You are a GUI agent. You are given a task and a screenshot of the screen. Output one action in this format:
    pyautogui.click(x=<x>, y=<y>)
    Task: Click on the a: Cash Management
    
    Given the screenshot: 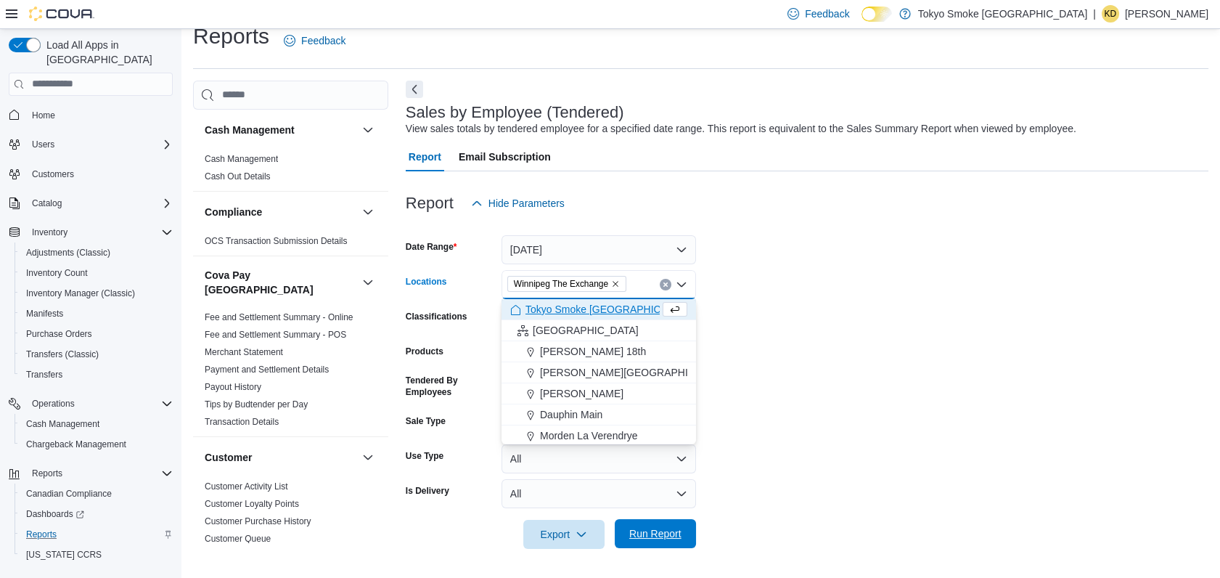 What is the action you would take?
    pyautogui.click(x=241, y=159)
    